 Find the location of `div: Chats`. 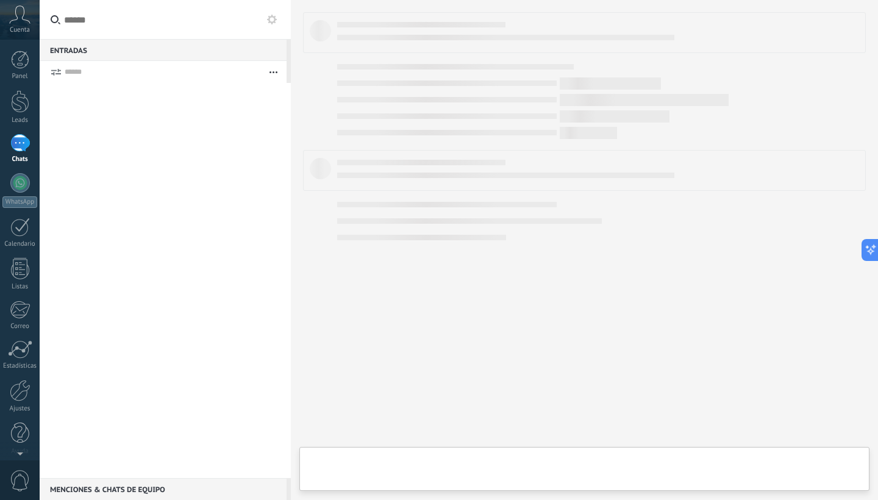

div: Chats is located at coordinates (20, 159).